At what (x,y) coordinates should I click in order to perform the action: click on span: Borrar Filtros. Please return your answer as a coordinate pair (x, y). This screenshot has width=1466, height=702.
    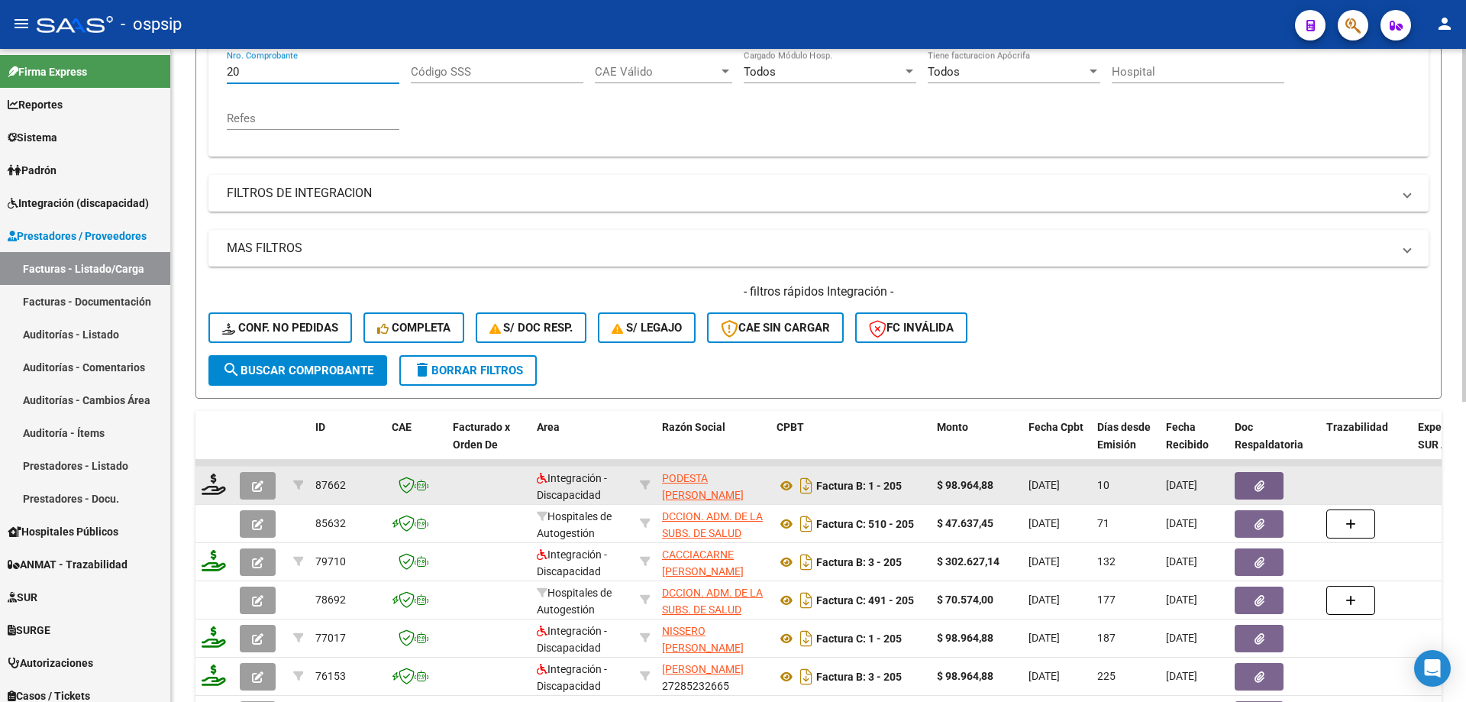
    Looking at the image, I should click on (468, 370).